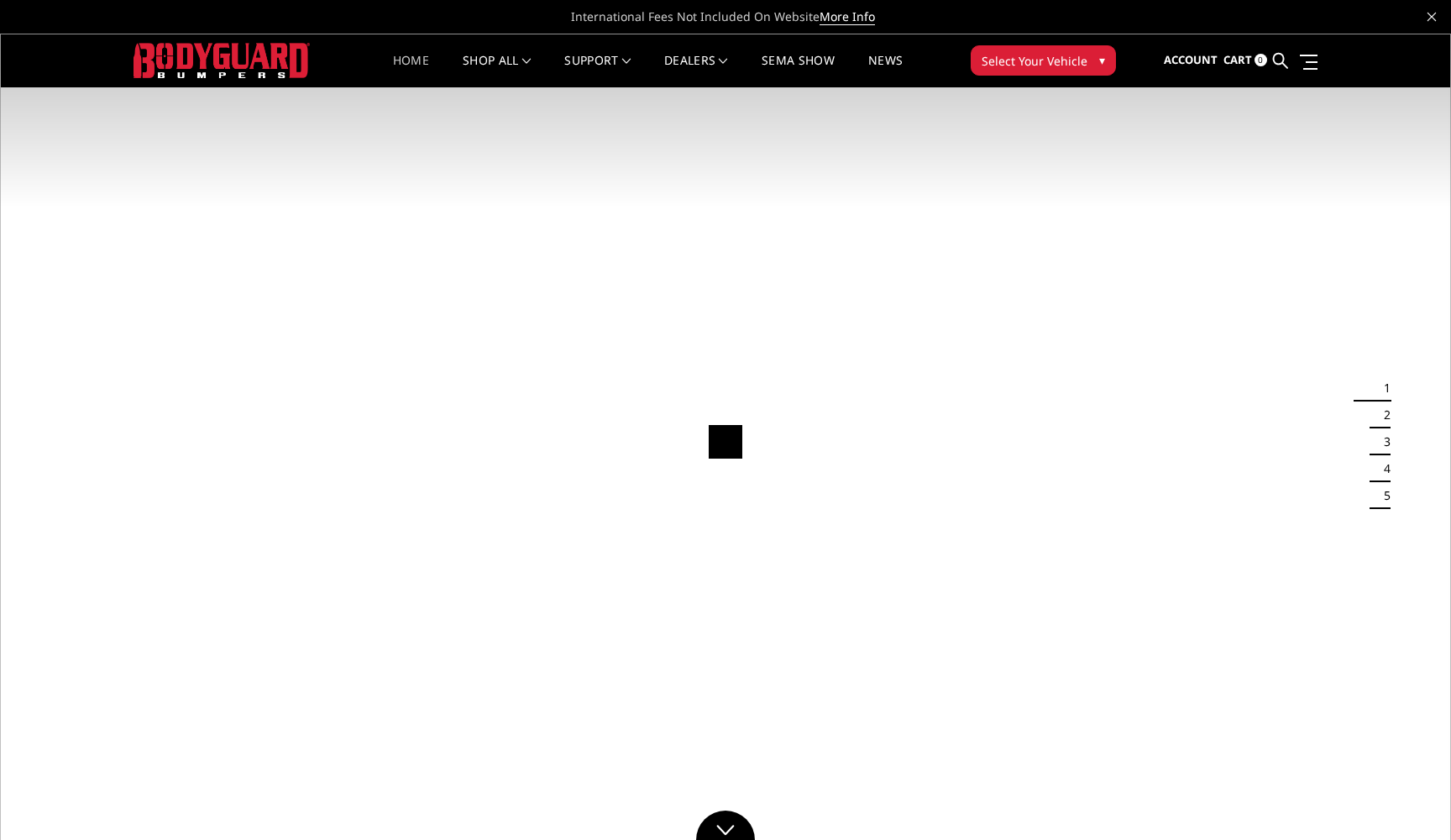  What do you see at coordinates (1238, 60) in the screenshot?
I see `span: Cart` at bounding box center [1238, 60].